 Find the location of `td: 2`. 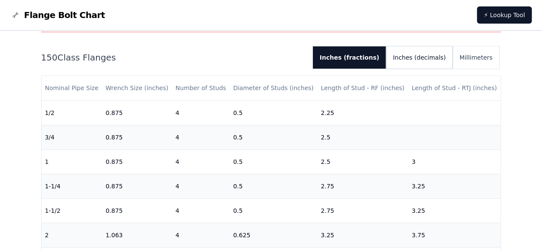

td: 2 is located at coordinates (72, 234).